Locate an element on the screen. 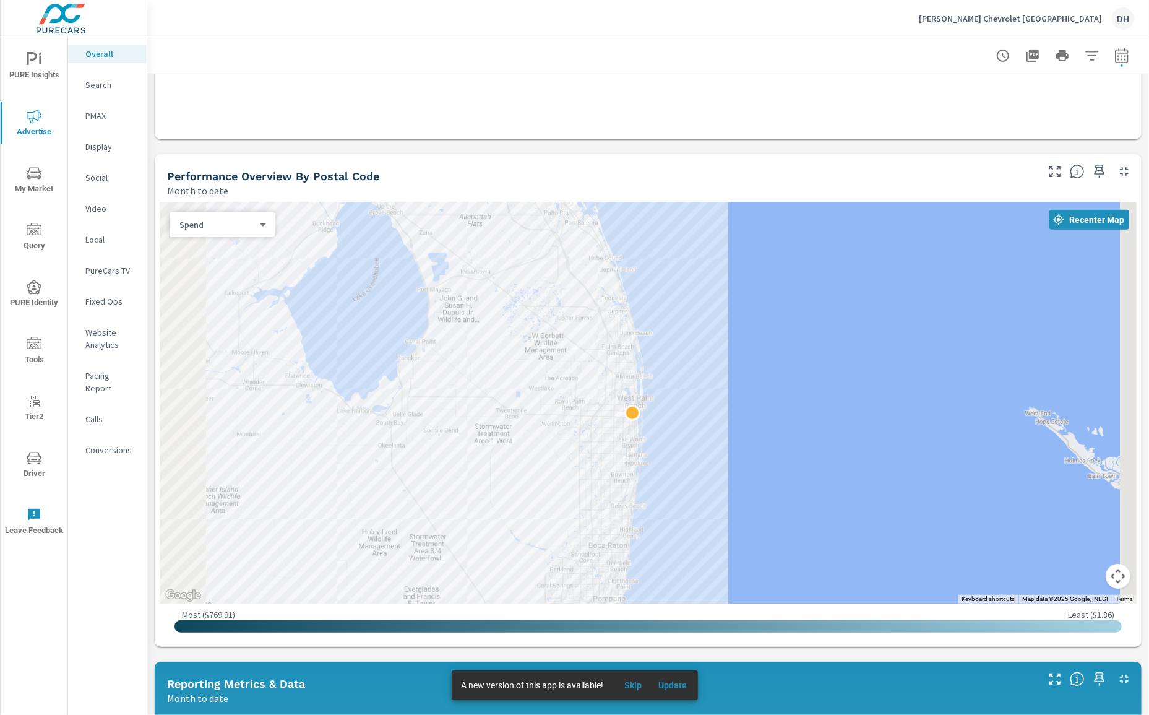 The height and width of the screenshot is (715, 1149). span: PURE Identity is located at coordinates (34, 295).